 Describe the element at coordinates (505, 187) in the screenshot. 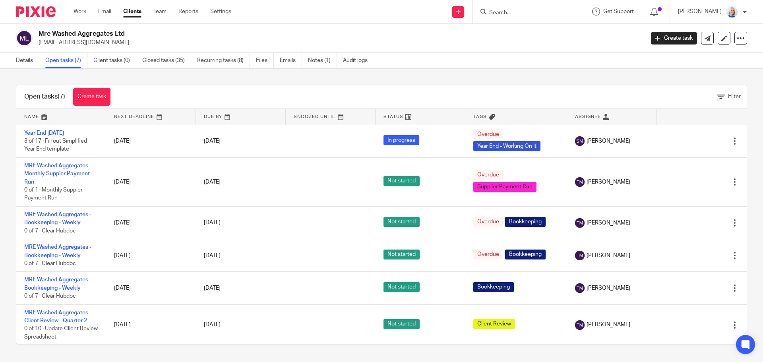

I see `span: Supplier Payment Run` at that location.